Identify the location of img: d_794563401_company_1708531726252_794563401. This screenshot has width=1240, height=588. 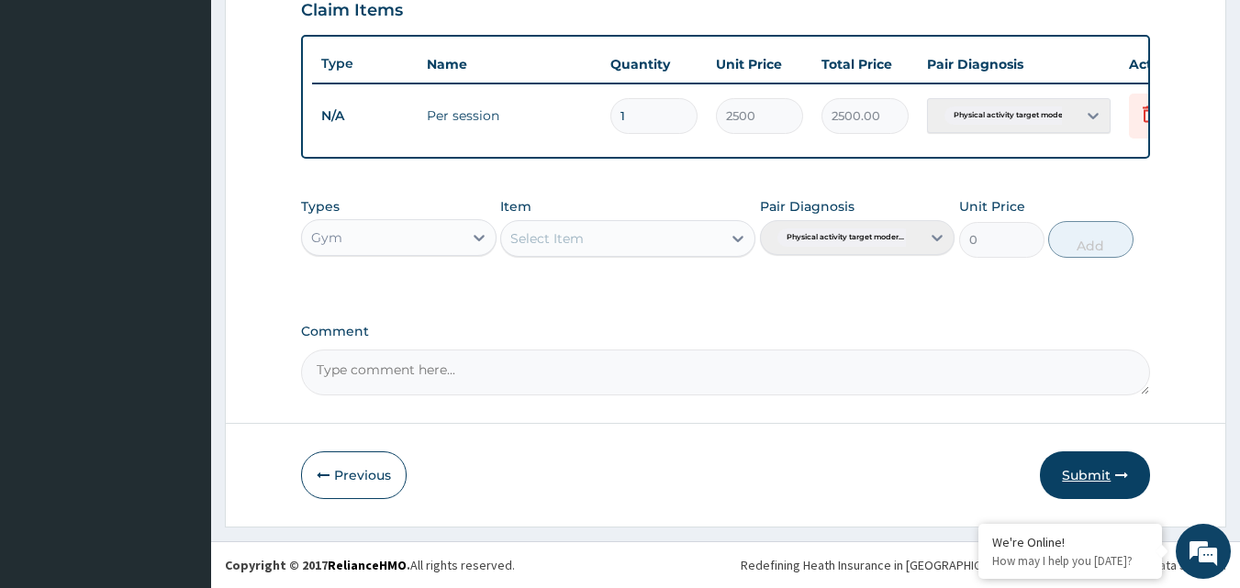
(54, 115).